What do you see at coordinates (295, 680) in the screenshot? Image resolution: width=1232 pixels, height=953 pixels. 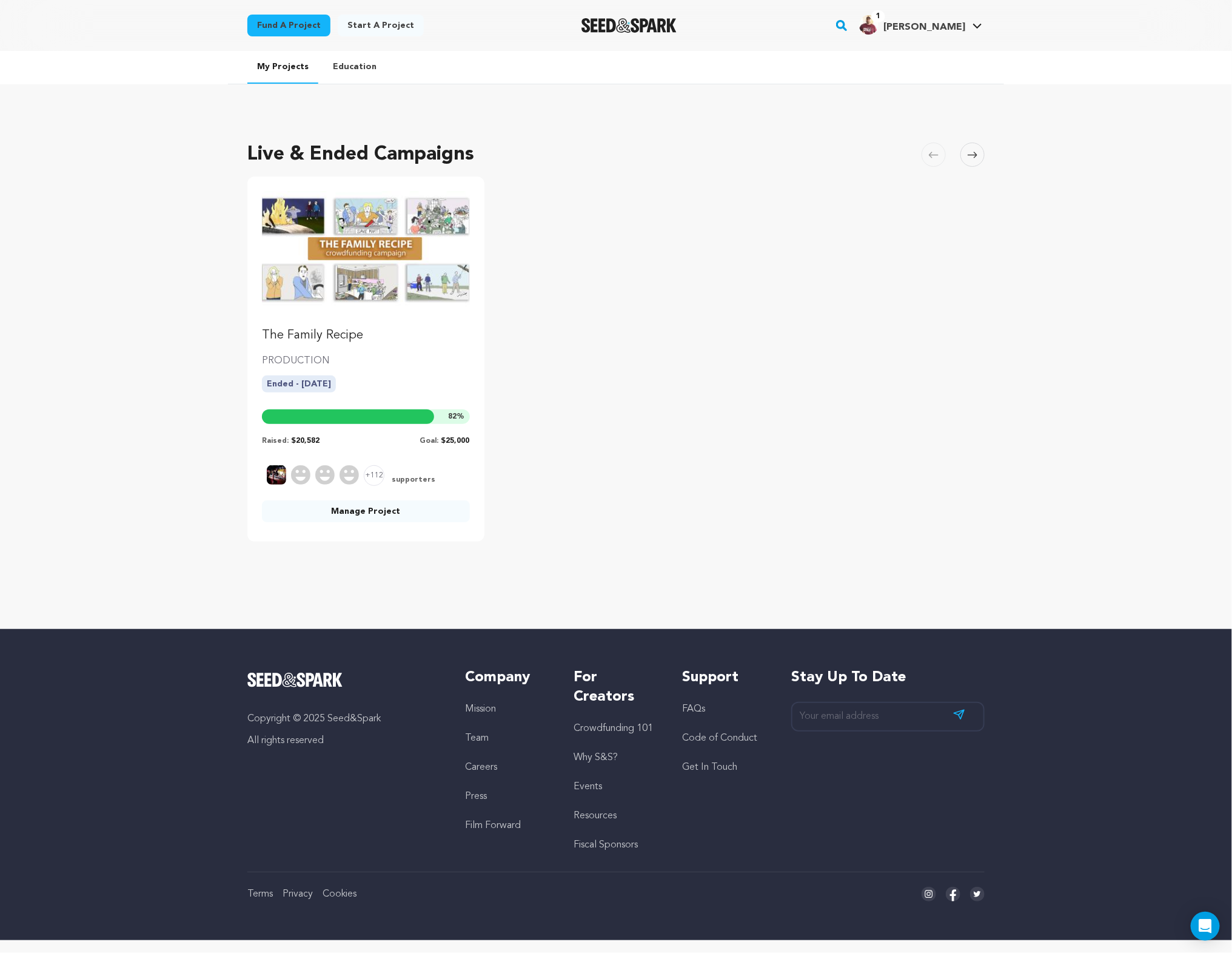 I see `img: Seed&Spark Logo` at bounding box center [295, 680].